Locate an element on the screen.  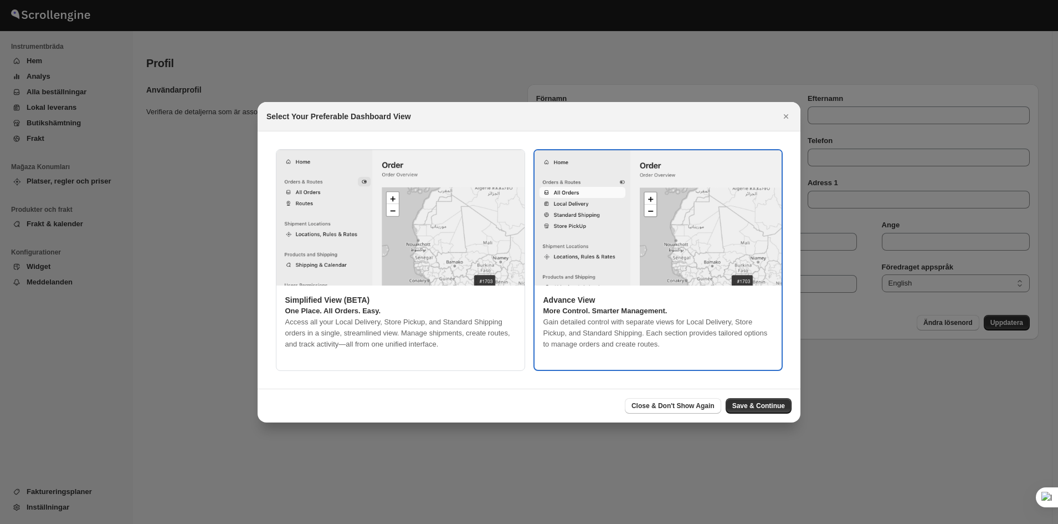
p: Gain detailed control with separate views for Local Delivery, Store Pickup, and Standard Shipping... is located at coordinates (658, 333).